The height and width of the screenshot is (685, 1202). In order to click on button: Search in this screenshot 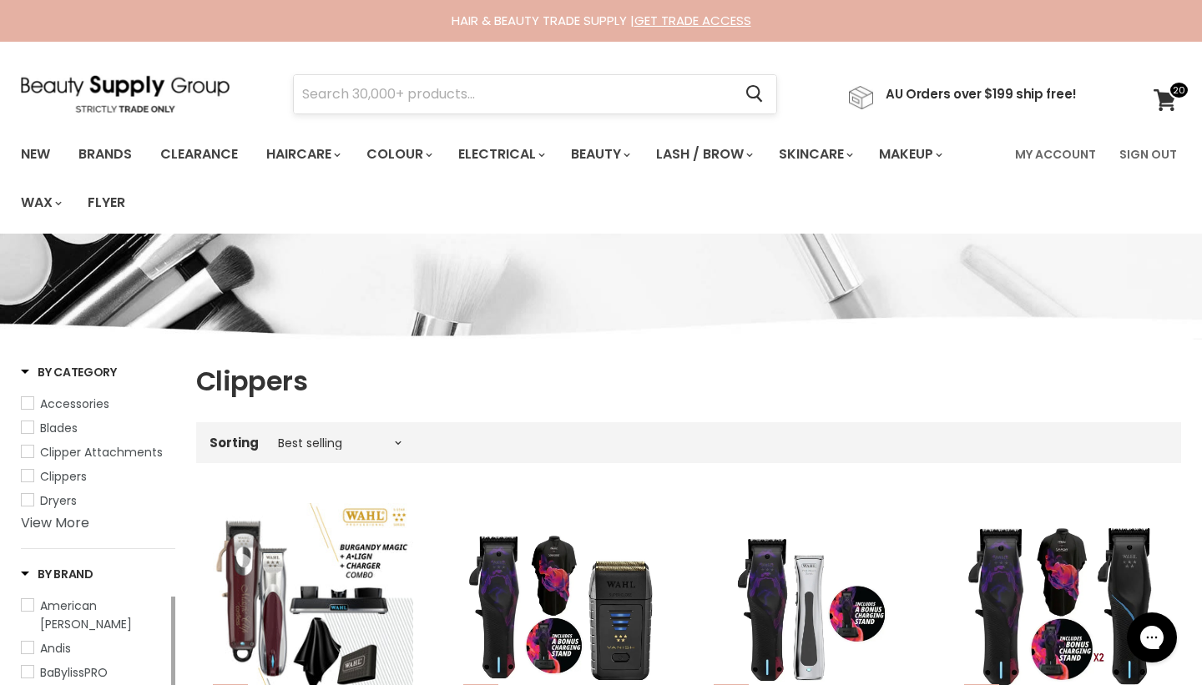, I will do `click(754, 94)`.